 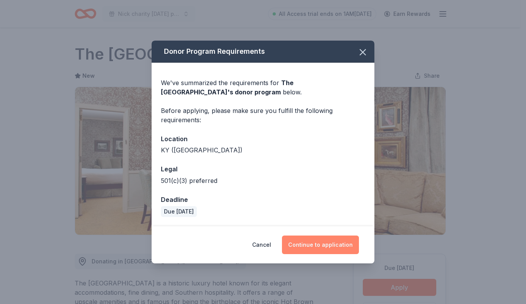 I want to click on div: Legal, so click(x=263, y=169).